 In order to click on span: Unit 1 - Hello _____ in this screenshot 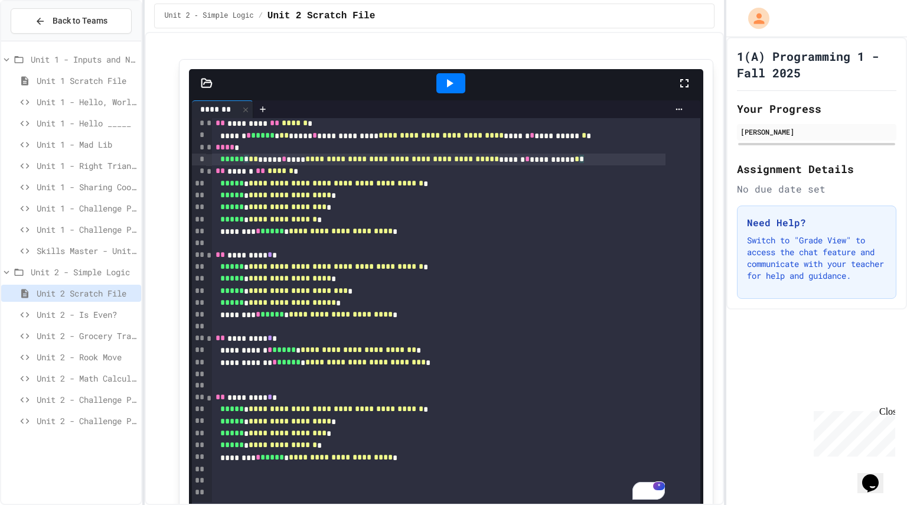, I will do `click(86, 123)`.